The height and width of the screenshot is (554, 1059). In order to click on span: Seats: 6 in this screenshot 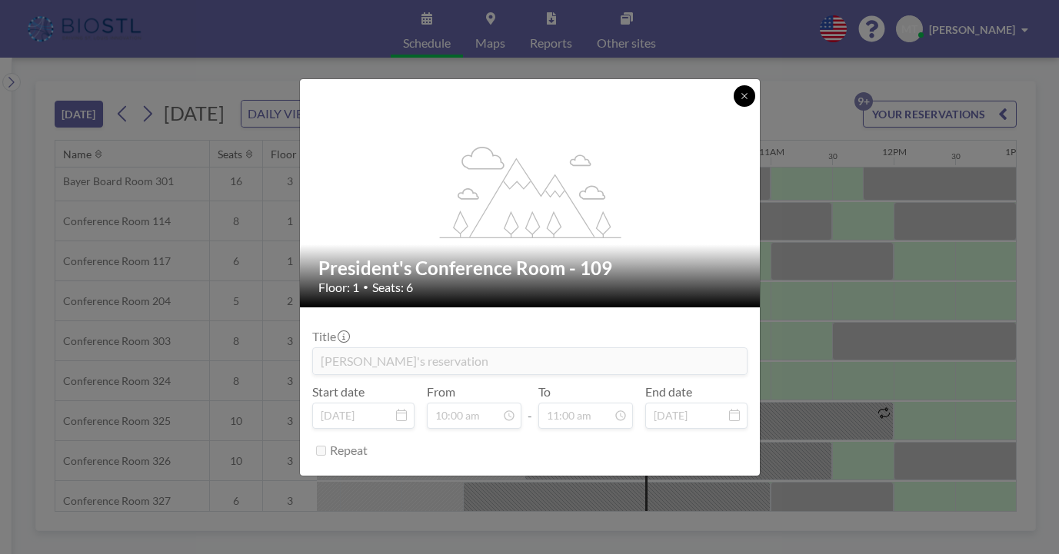, I will do `click(392, 288)`.